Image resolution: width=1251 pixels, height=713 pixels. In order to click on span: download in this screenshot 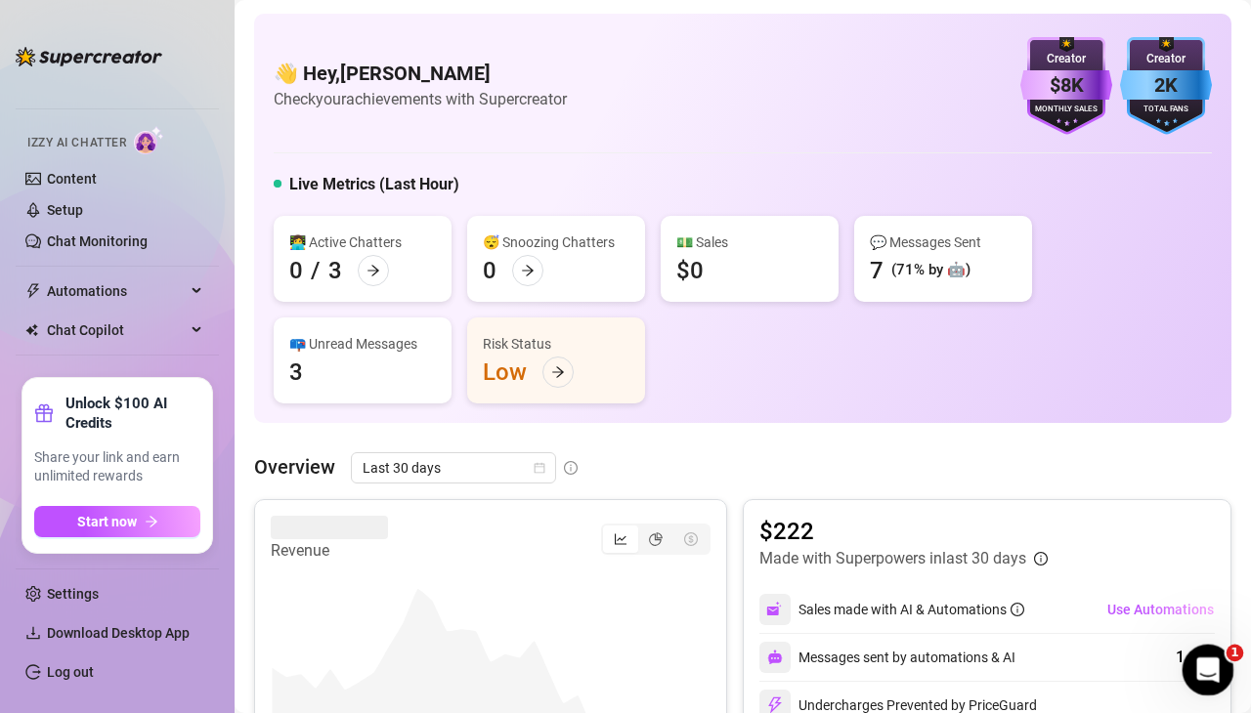, I will do `click(33, 633)`.